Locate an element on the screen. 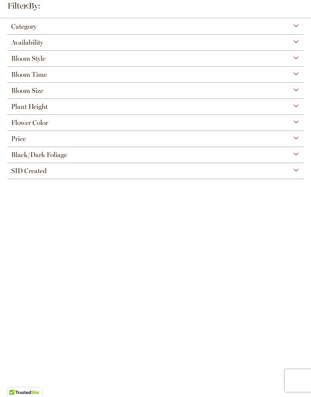 This screenshot has height=397, width=311. span: Bloom Time is located at coordinates (29, 75).